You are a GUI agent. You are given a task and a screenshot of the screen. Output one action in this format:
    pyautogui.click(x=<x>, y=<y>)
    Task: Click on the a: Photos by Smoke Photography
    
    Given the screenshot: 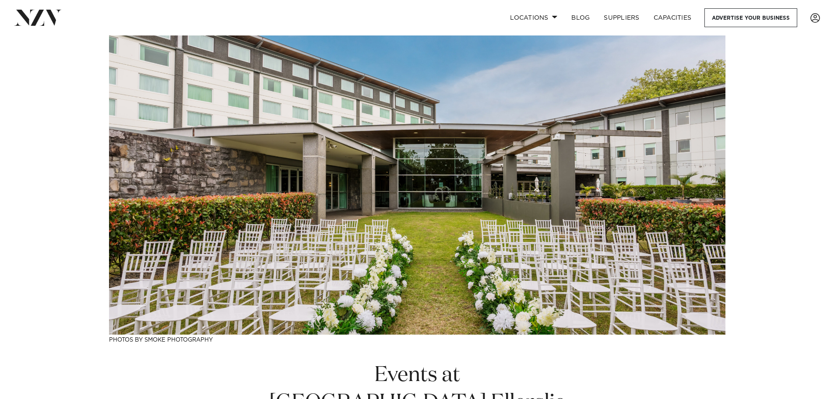 What is the action you would take?
    pyautogui.click(x=161, y=340)
    